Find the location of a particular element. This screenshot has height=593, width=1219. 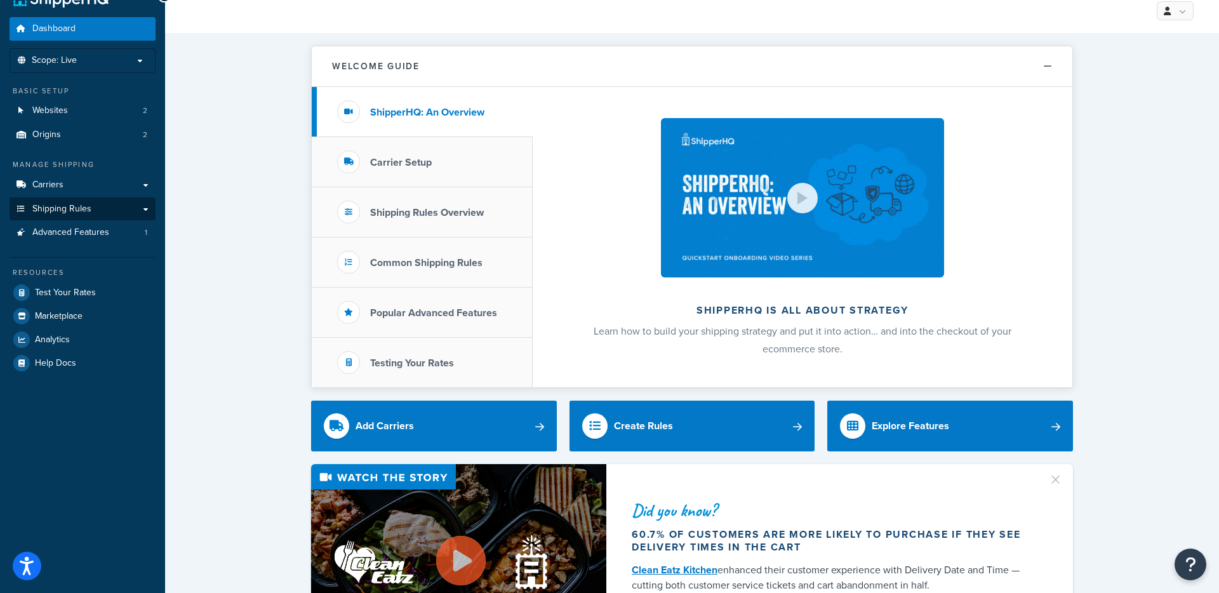

div: Basic Setup is located at coordinates (83, 91).